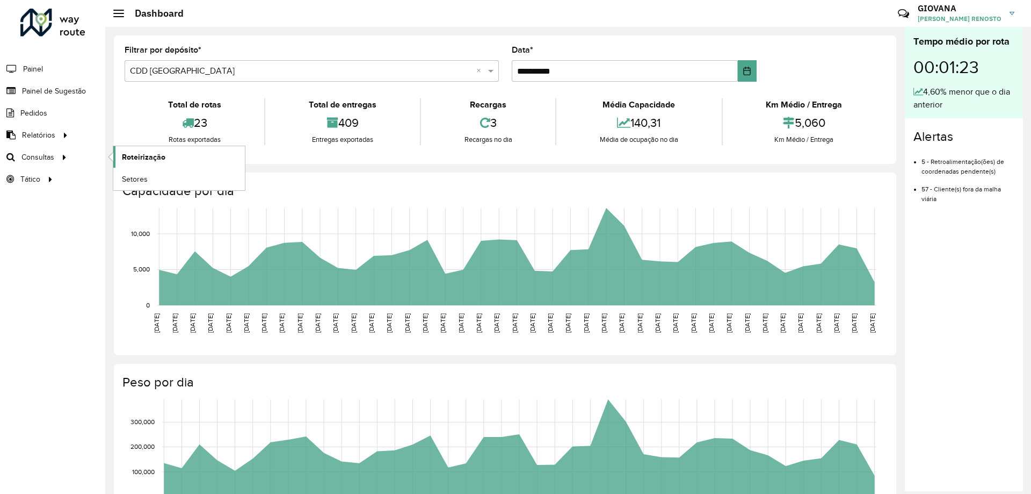 Image resolution: width=1031 pixels, height=494 pixels. I want to click on h4: Peso por dia, so click(504, 382).